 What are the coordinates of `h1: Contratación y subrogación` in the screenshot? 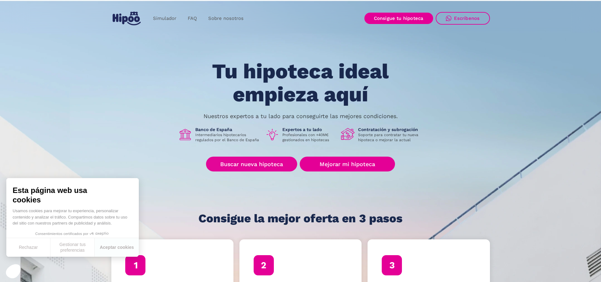 It's located at (391, 129).